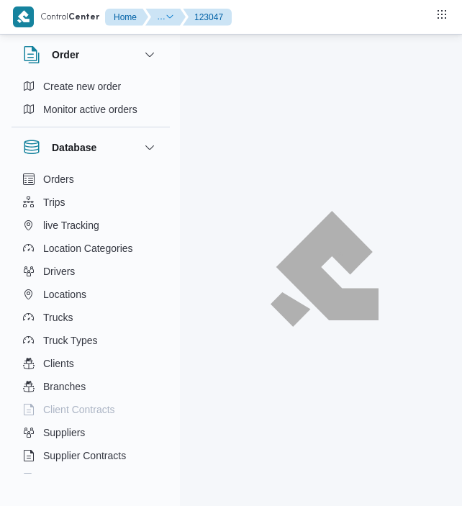 The width and height of the screenshot is (462, 506). Describe the element at coordinates (83, 17) in the screenshot. I see `b: Center` at that location.